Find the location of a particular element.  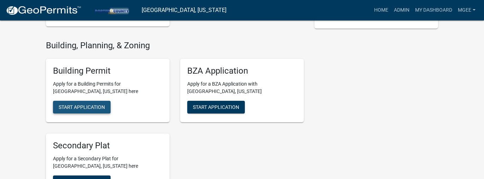

a: mgee is located at coordinates (467, 10).